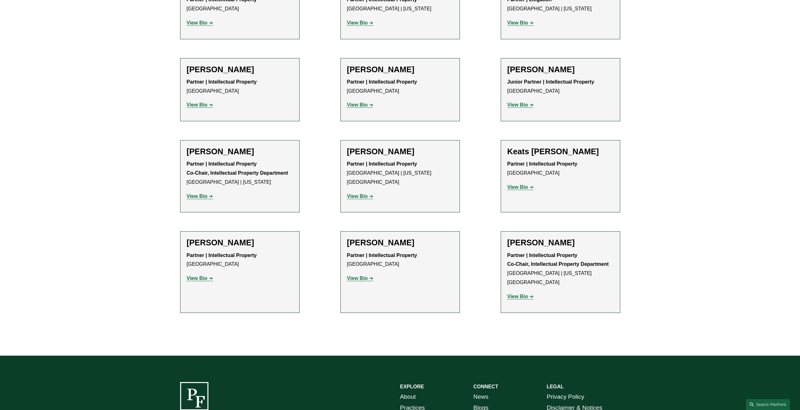  I want to click on a: Search this site, so click(768, 405).